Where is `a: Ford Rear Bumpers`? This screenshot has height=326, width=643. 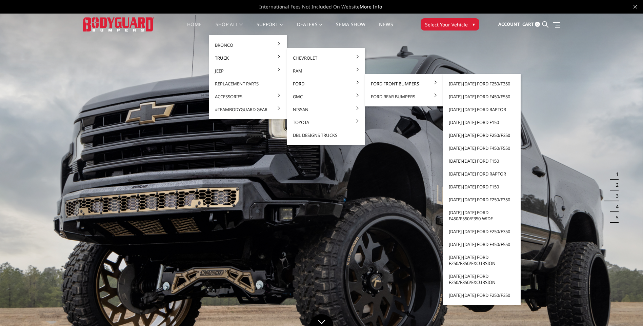
a: Ford Rear Bumpers is located at coordinates (403, 97).